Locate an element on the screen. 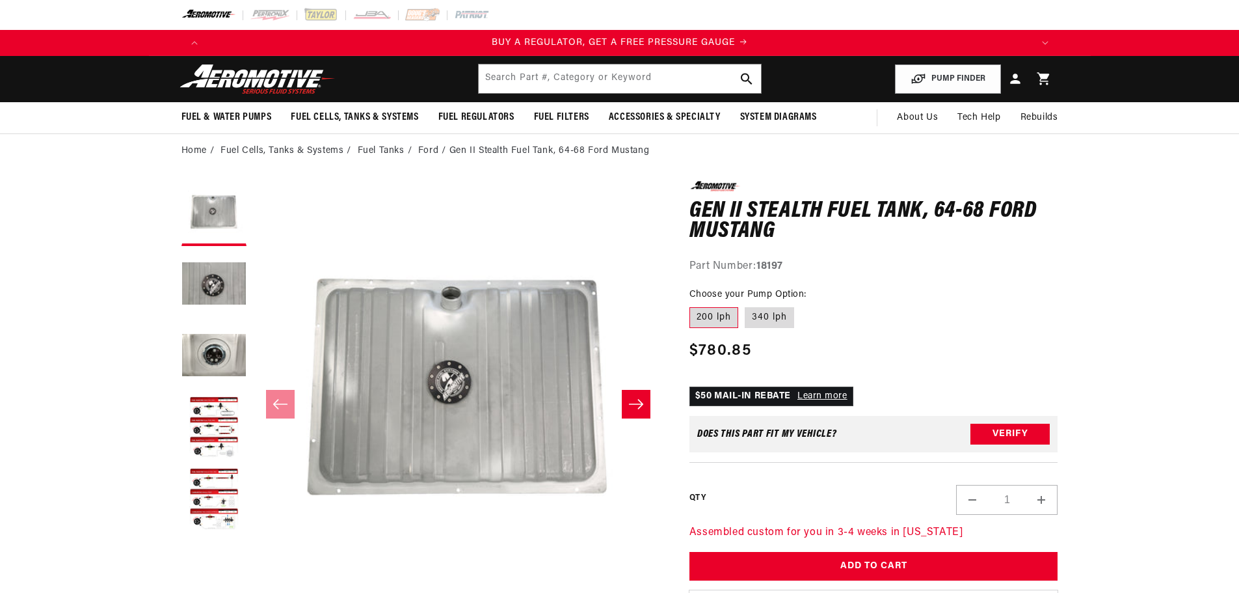 Image resolution: width=1239 pixels, height=593 pixels. a: Fuel Tanks is located at coordinates (381, 151).